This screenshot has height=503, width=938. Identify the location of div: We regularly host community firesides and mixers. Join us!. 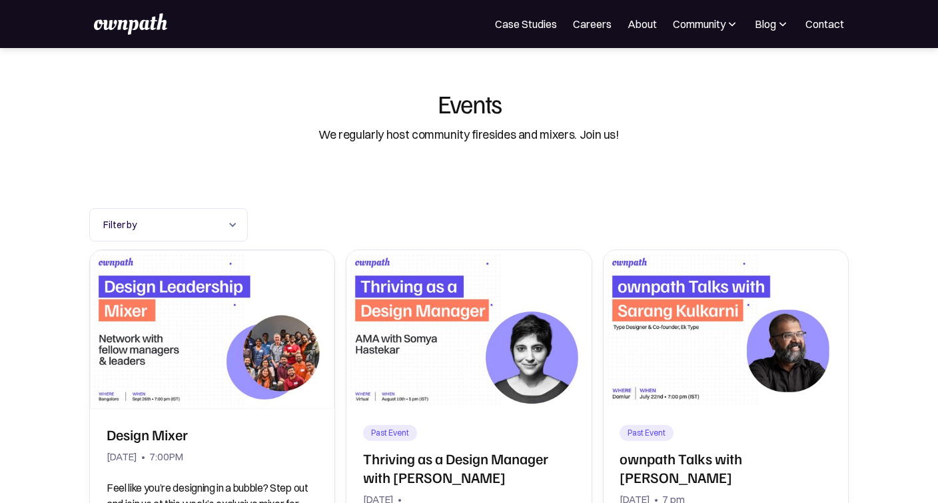
(469, 135).